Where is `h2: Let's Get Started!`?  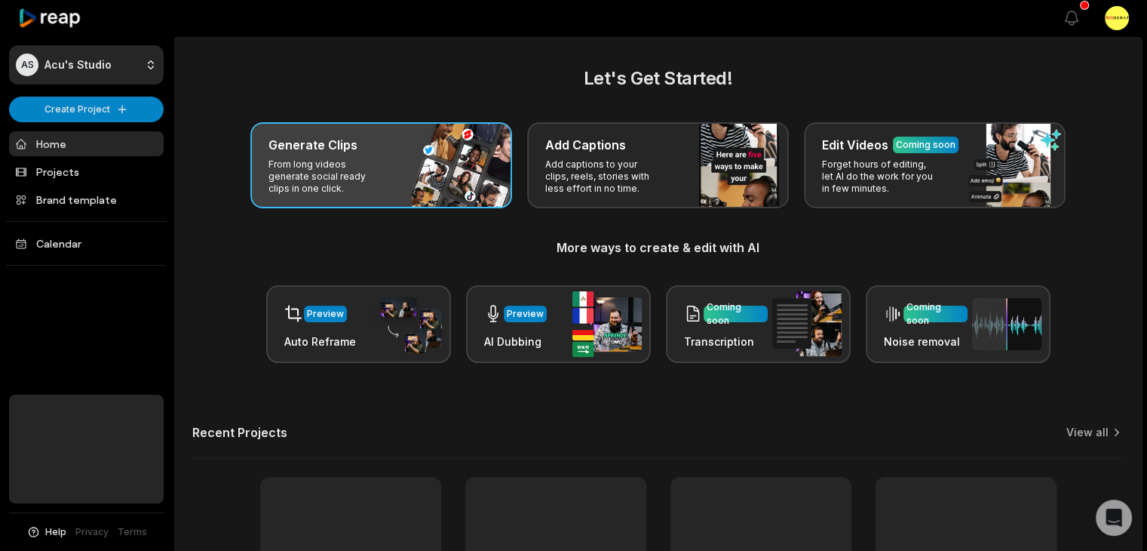 h2: Let's Get Started! is located at coordinates (658, 78).